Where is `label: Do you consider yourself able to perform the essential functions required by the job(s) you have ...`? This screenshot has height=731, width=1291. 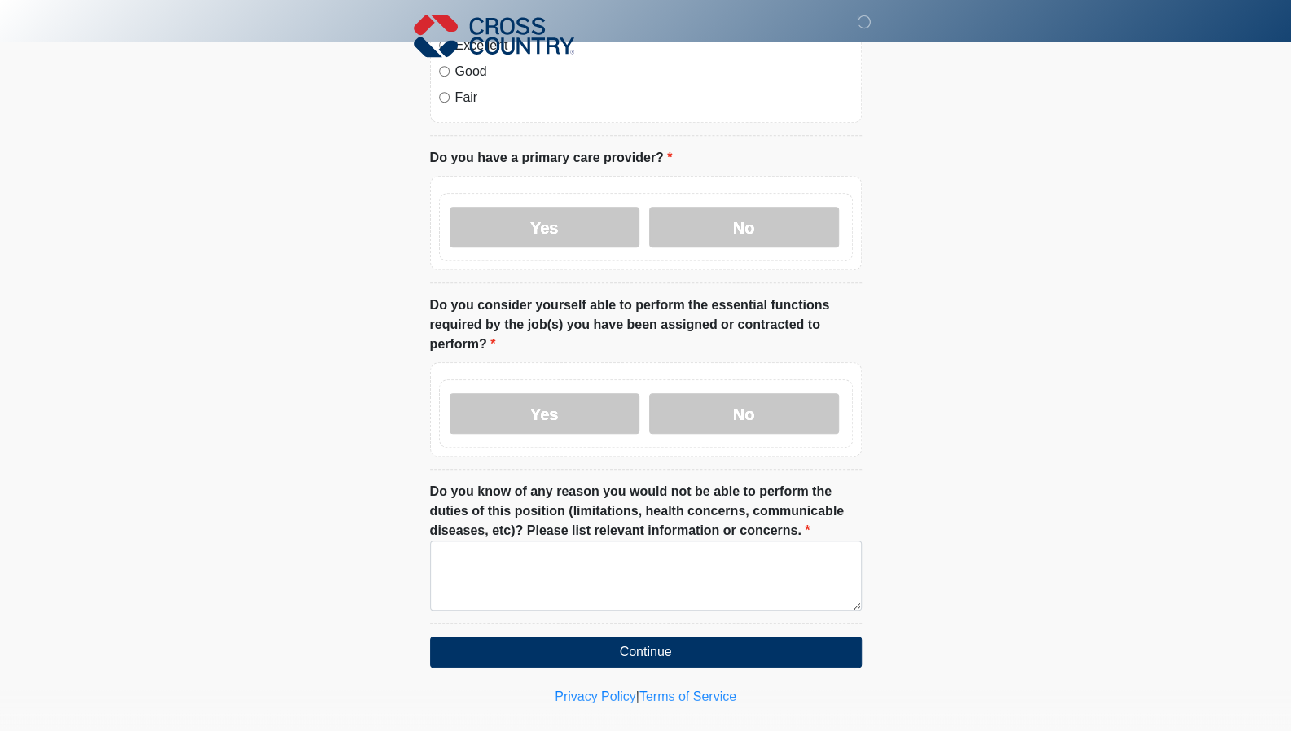
label: Do you consider yourself able to perform the essential functions required by the job(s) you have ... is located at coordinates (646, 325).